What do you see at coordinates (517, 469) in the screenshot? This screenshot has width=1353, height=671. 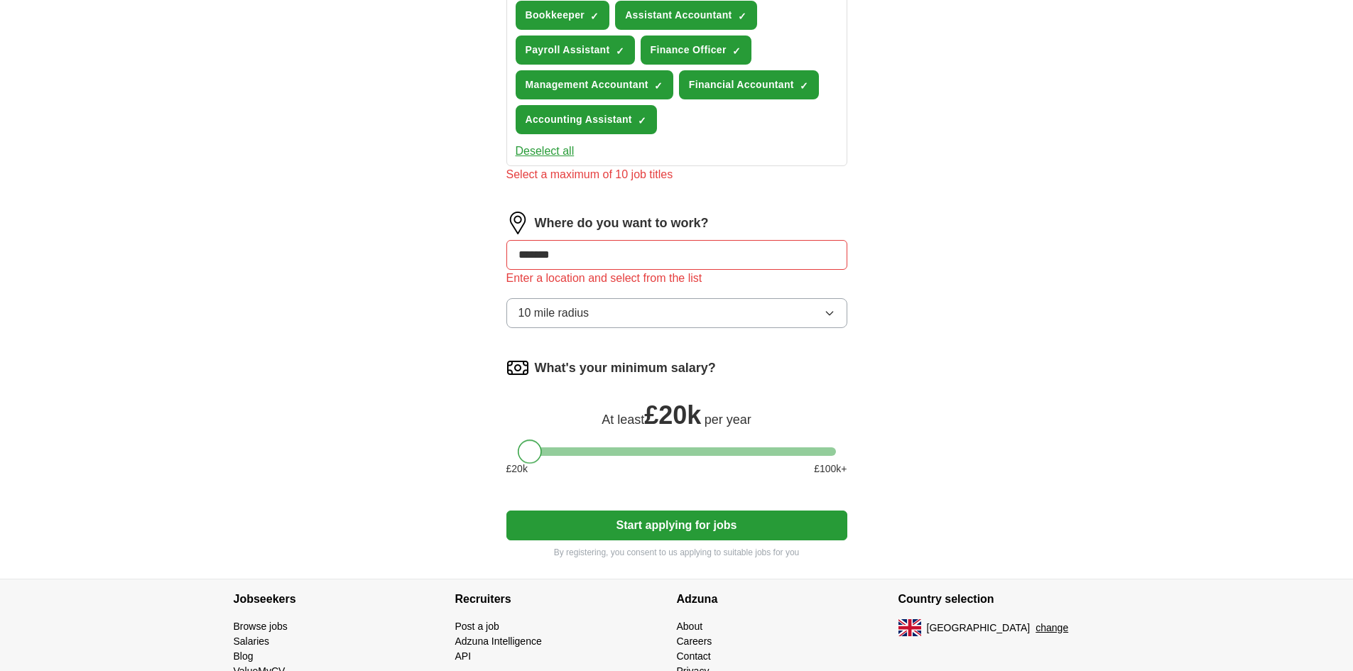 I see `span: £ 20 k` at bounding box center [517, 469].